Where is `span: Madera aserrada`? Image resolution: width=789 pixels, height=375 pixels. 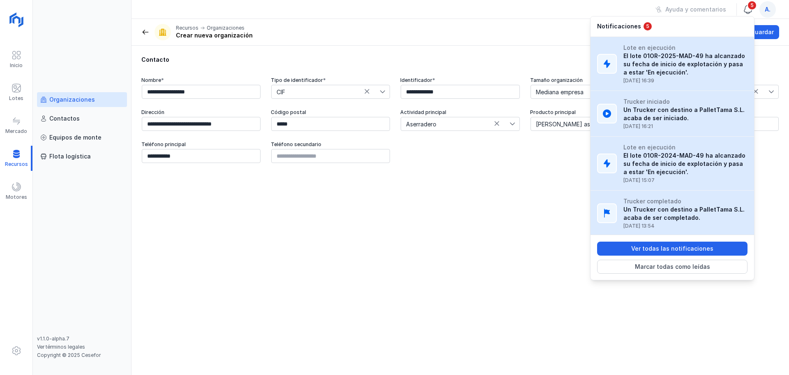 span: Madera aserrada is located at coordinates (585, 124).